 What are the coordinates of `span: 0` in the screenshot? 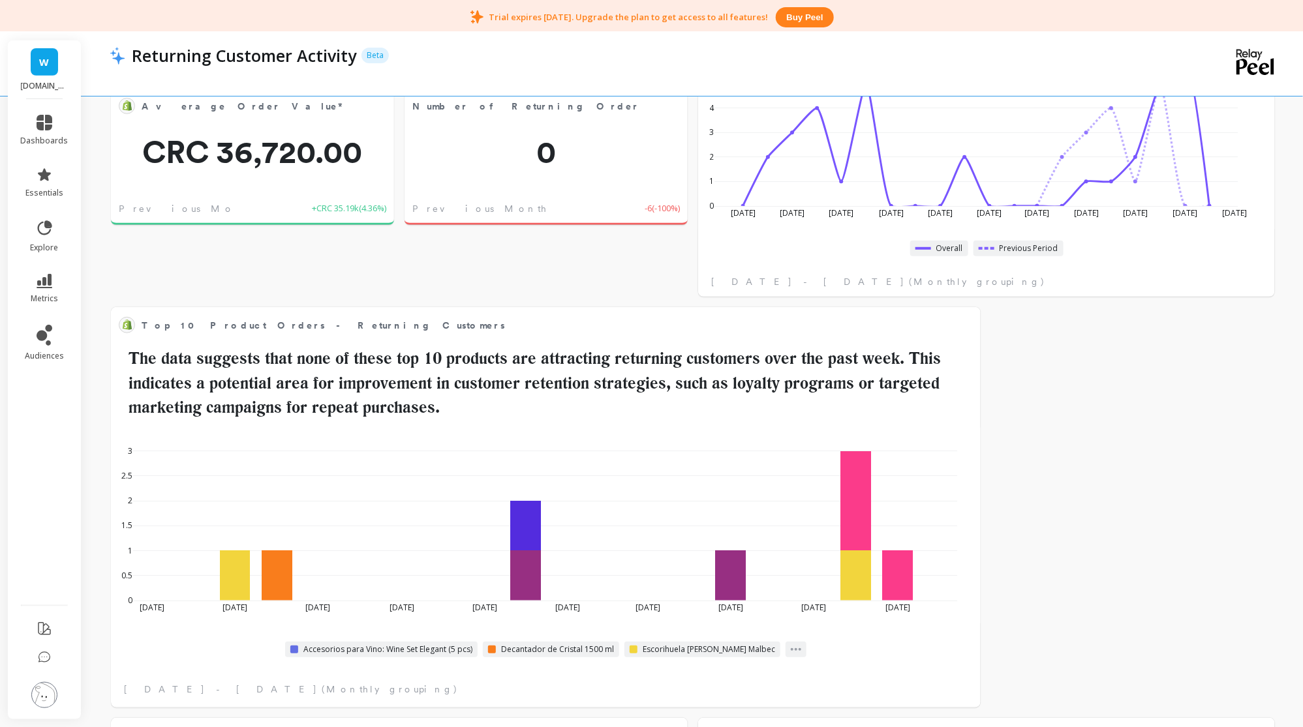 It's located at (546, 152).